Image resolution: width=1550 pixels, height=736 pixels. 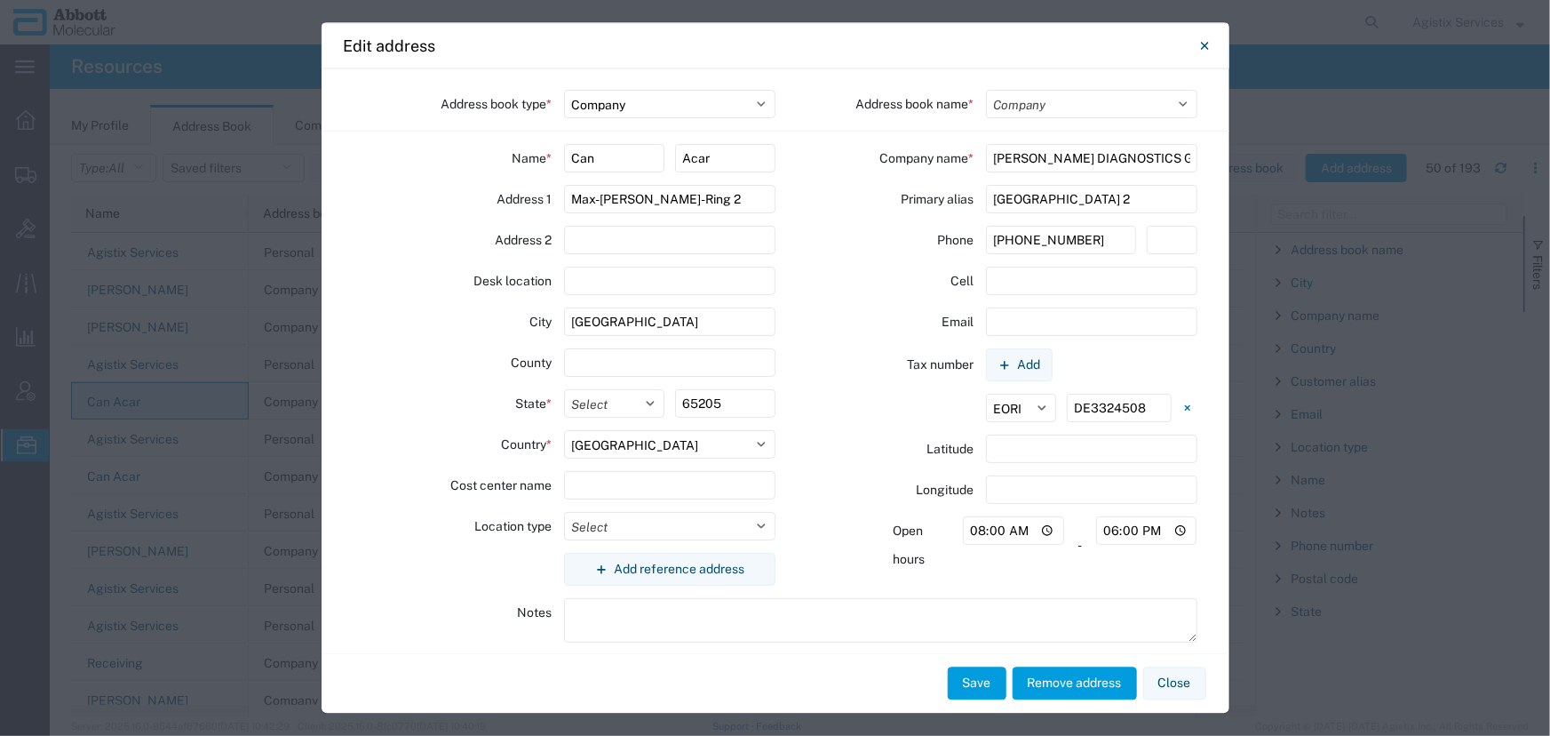 What do you see at coordinates (531, 363) in the screenshot?
I see `label: County` at bounding box center [531, 363].